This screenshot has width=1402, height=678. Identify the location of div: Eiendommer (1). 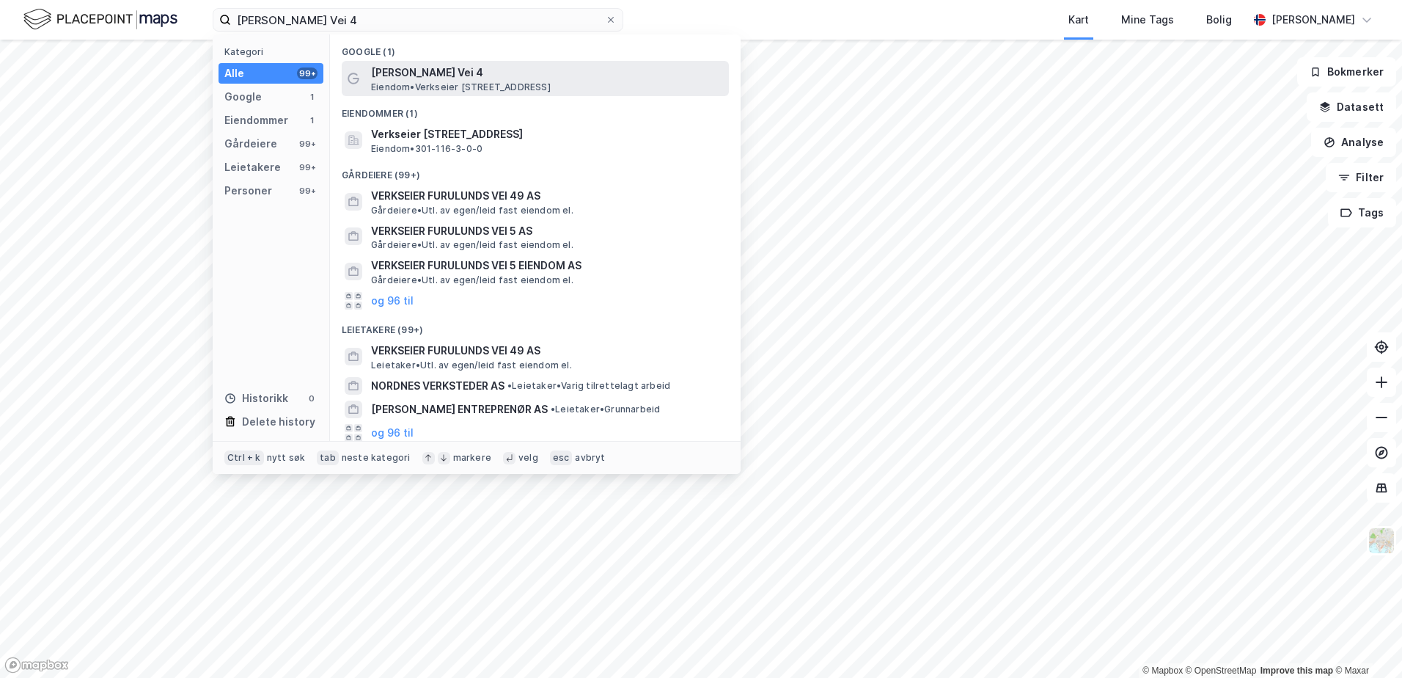
(535, 109).